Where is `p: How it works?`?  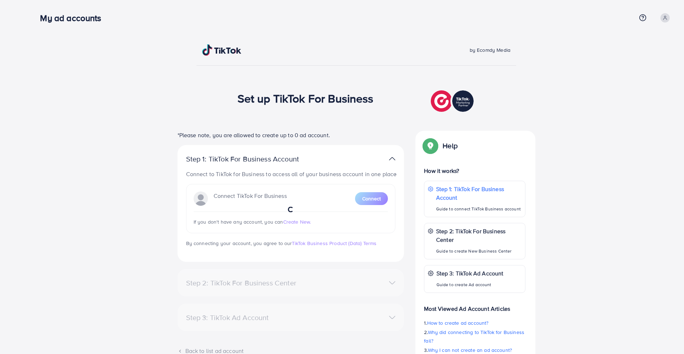 p: How it works? is located at coordinates (475, 171).